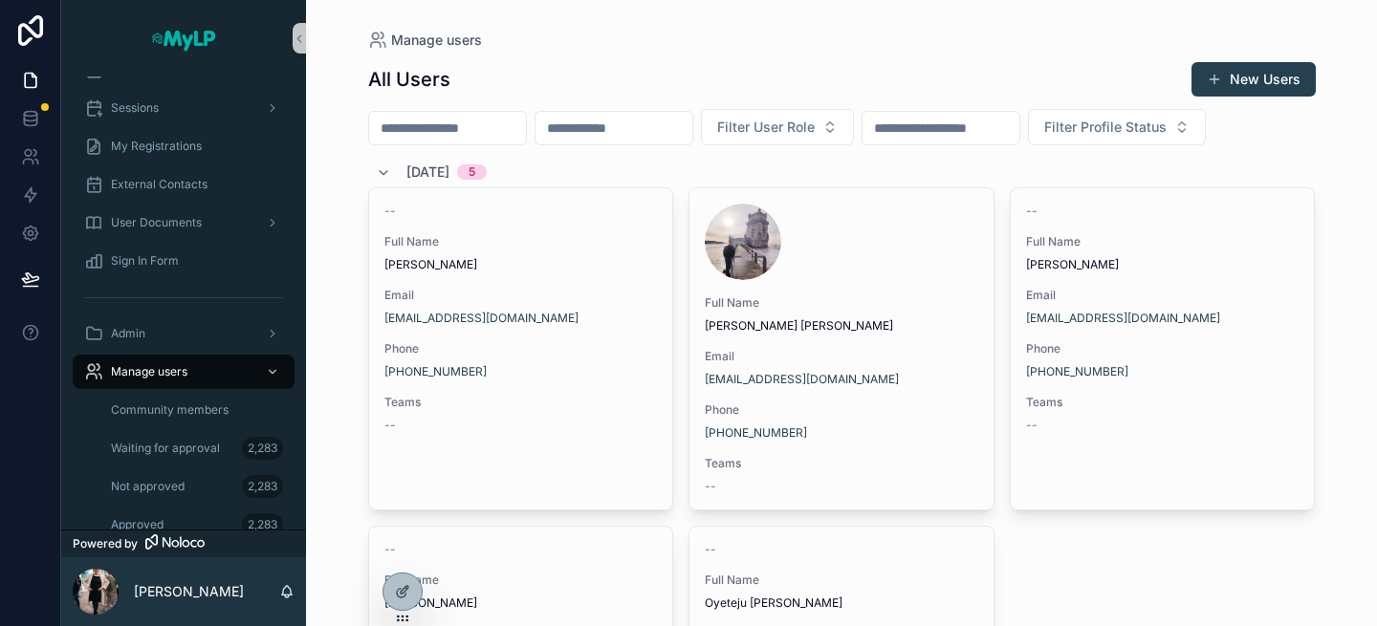 This screenshot has width=1377, height=626. What do you see at coordinates (128, 334) in the screenshot?
I see `span: Admin` at bounding box center [128, 334].